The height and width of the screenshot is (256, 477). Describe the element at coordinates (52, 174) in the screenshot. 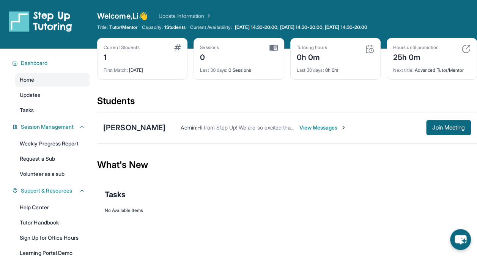

I see `a: Volunteer as a sub` at that location.